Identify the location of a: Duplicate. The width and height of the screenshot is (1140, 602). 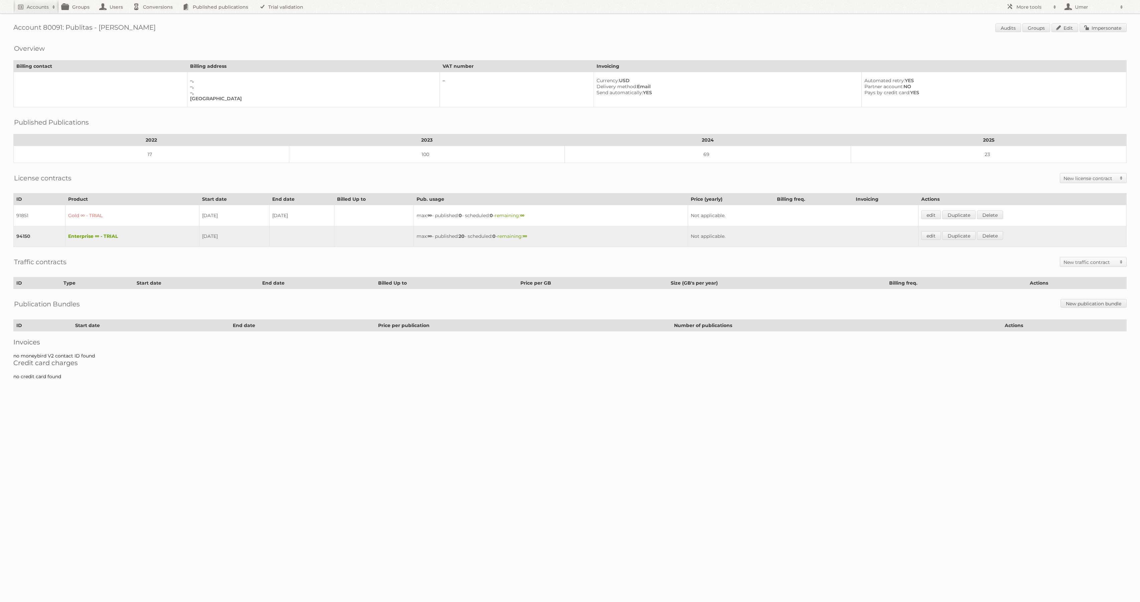
(959, 215).